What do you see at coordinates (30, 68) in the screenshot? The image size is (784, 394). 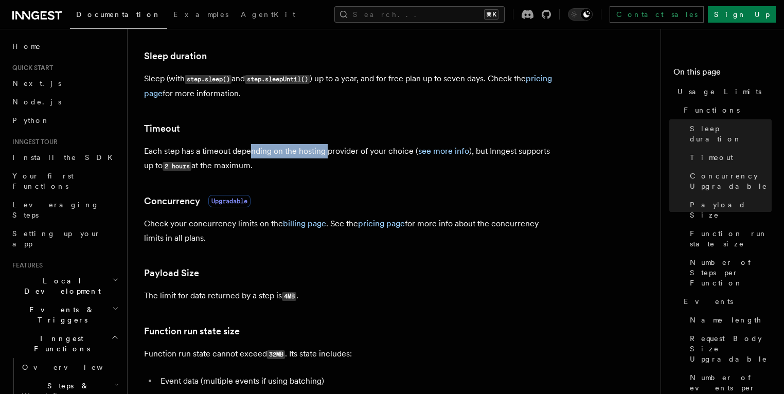 I see `span: Quick start` at bounding box center [30, 68].